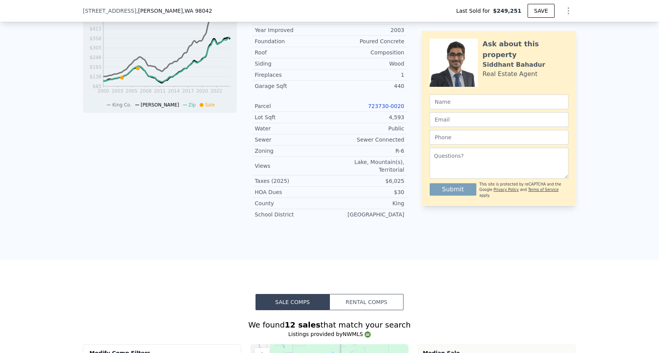 The width and height of the screenshot is (659, 353). Describe the element at coordinates (367, 140) in the screenshot. I see `div: Sewer Connected` at that location.